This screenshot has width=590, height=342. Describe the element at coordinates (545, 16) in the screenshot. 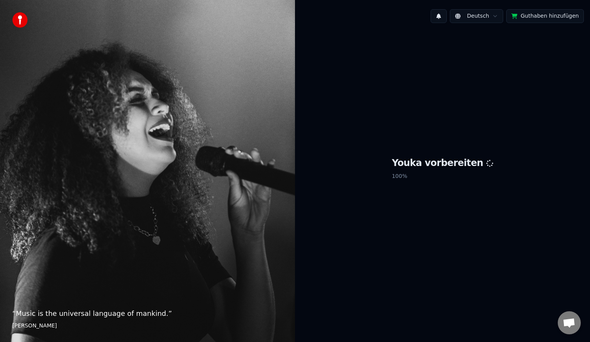

I see `button: Guthaben hinzufügen` at that location.